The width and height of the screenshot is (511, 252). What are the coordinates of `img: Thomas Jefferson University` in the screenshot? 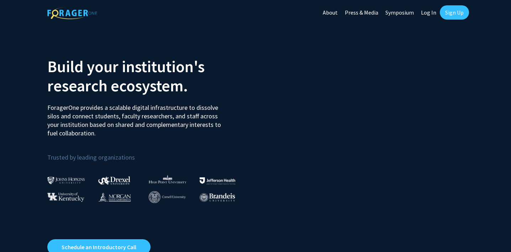 It's located at (217, 181).